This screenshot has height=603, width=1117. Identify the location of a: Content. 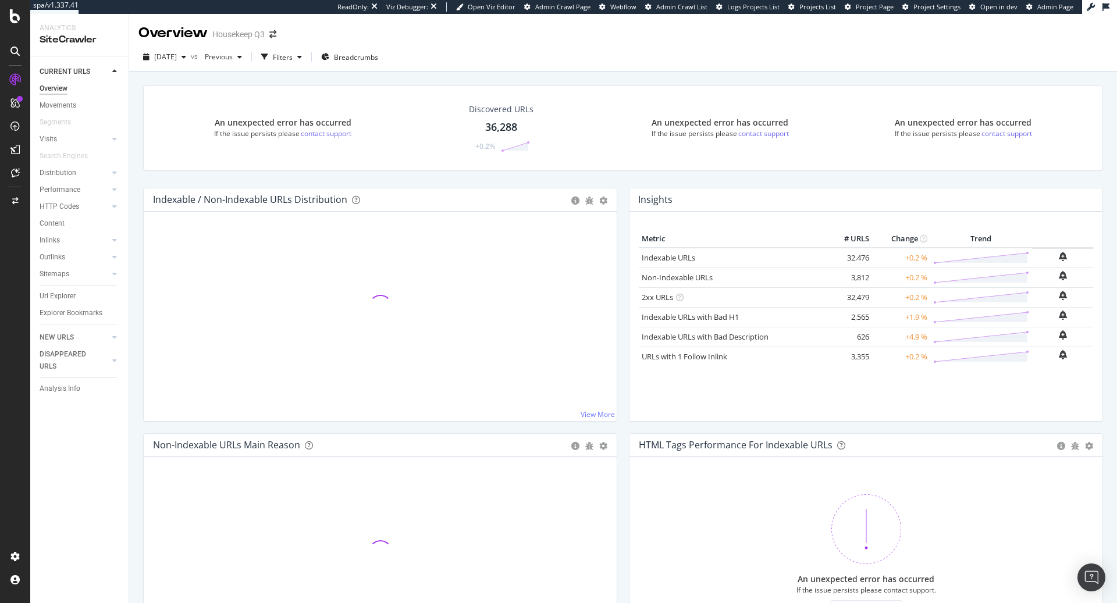
(80, 223).